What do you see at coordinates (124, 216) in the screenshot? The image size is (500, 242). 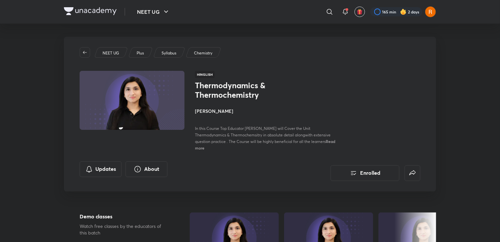 I see `h5: Demo classes` at bounding box center [124, 216].